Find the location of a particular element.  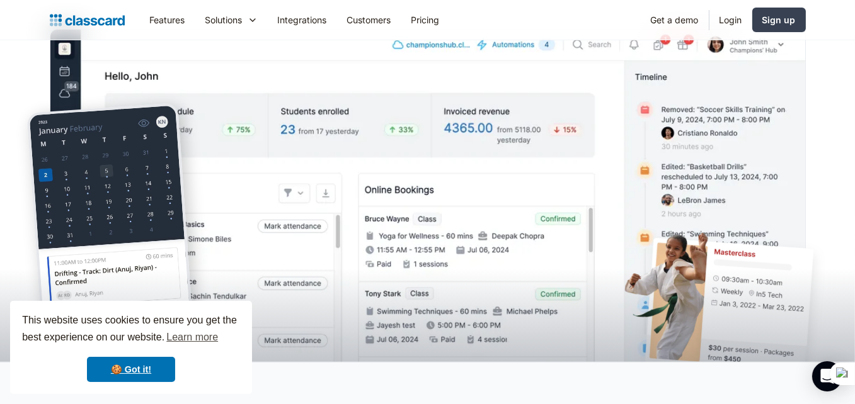

a: Customers is located at coordinates (369, 20).